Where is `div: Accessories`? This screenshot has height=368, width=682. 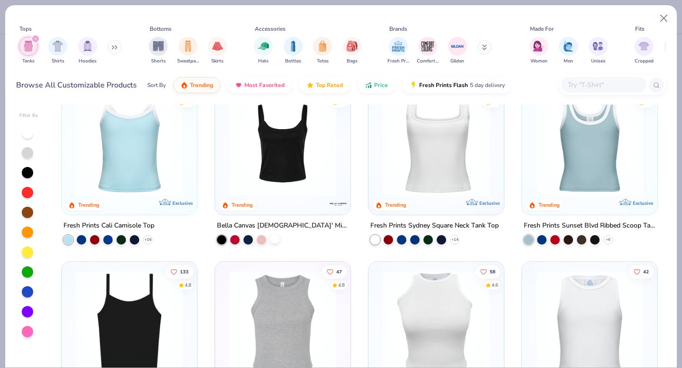
div: Accessories is located at coordinates (270, 29).